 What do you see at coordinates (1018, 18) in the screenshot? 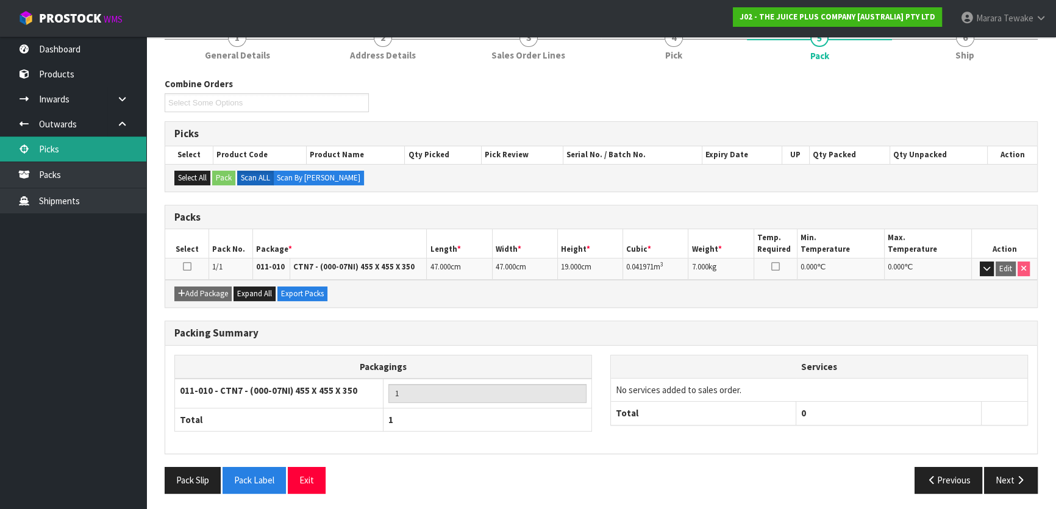
I see `span: Tewake` at bounding box center [1018, 18].